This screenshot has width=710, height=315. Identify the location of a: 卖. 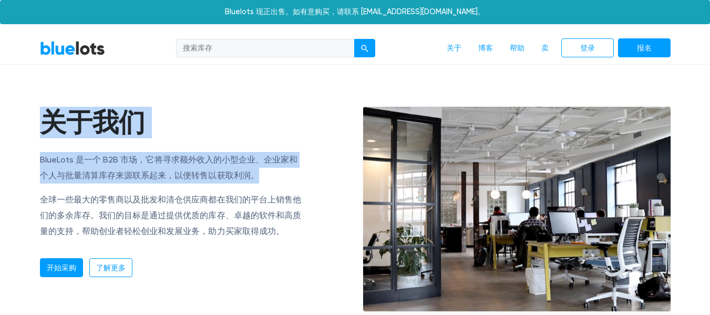
(545, 48).